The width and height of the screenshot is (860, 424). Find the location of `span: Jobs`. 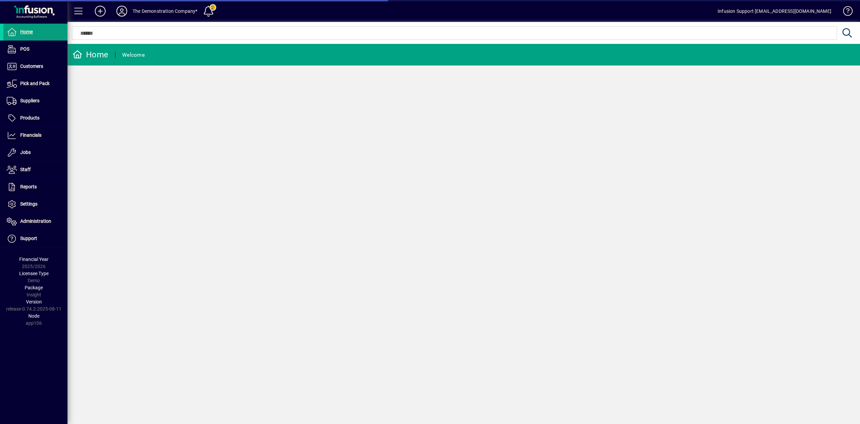

span: Jobs is located at coordinates (25, 152).